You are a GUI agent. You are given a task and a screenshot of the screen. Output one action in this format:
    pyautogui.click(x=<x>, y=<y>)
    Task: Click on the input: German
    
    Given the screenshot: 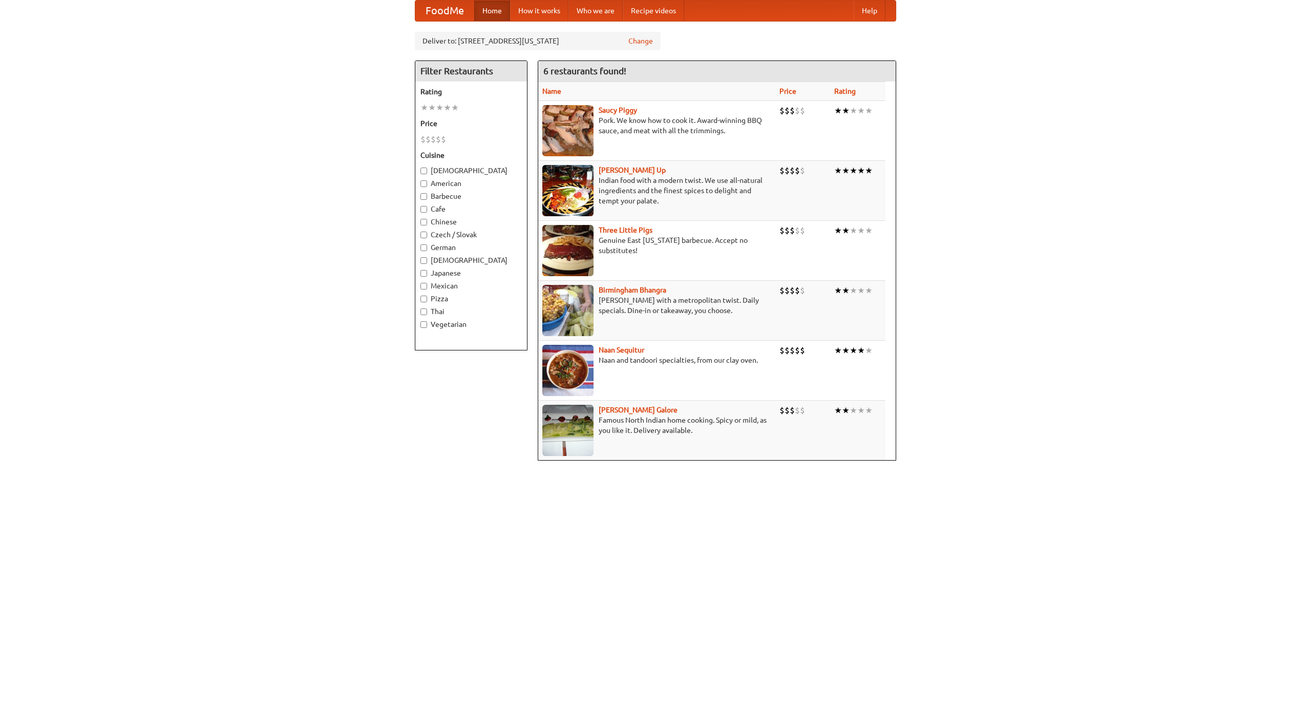 What is the action you would take?
    pyautogui.click(x=424, y=247)
    